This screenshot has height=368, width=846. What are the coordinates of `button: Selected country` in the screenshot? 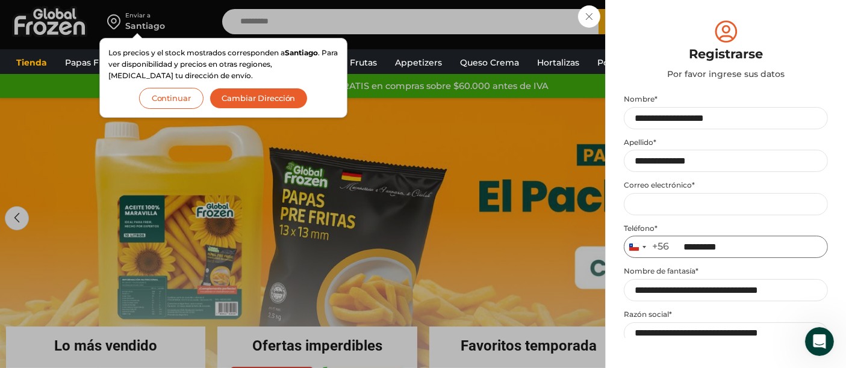 It's located at (646, 247).